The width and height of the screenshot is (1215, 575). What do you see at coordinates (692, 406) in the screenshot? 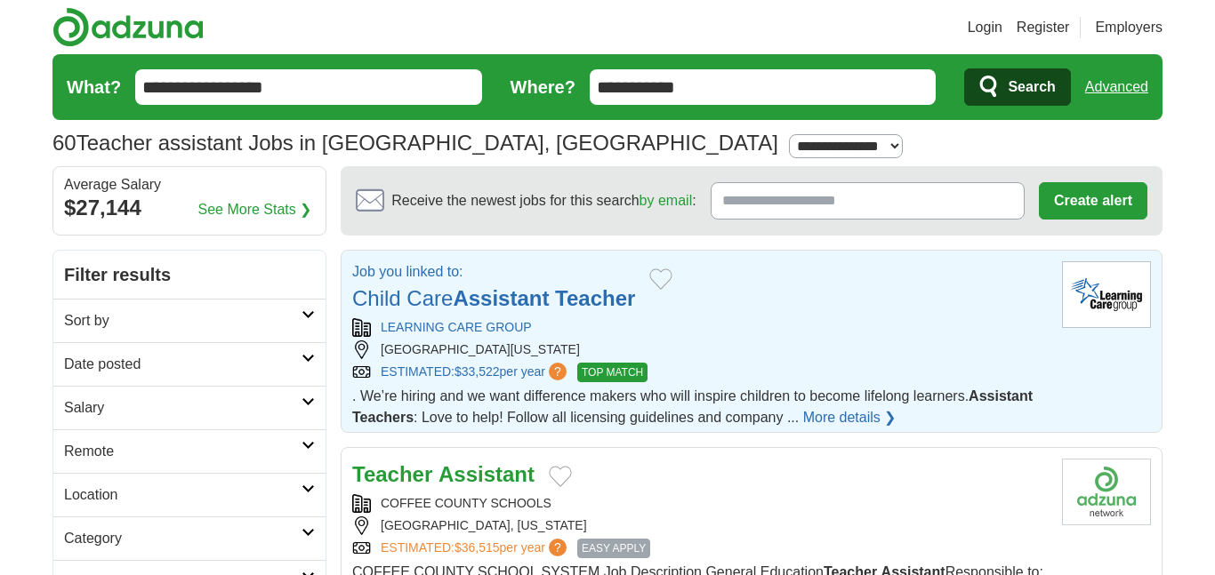
I see `span: . We’re hiring and we want difference makers who will inspire children to become lifelong learner...` at bounding box center [692, 406].